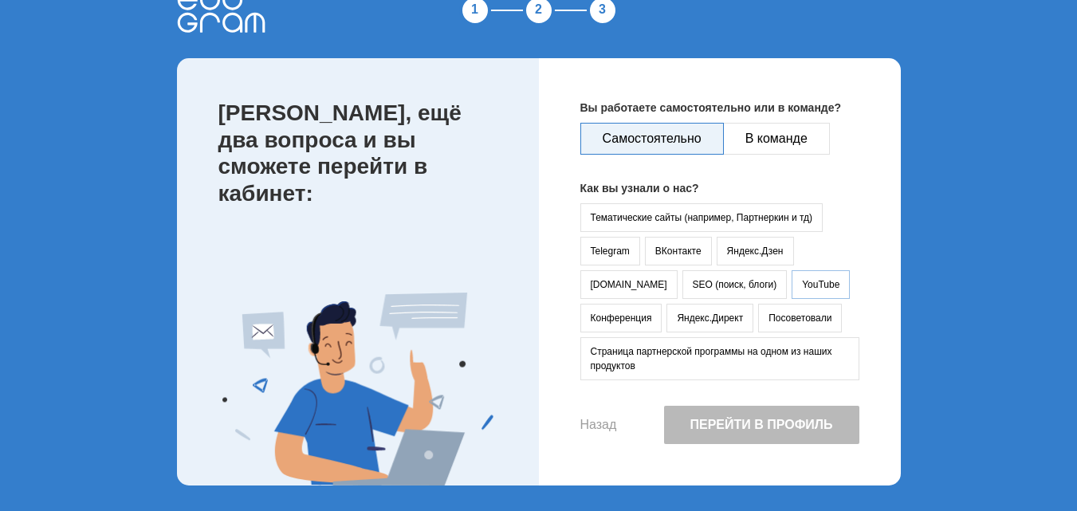 This screenshot has width=1077, height=511. What do you see at coordinates (799, 318) in the screenshot?
I see `button: Посоветовали` at bounding box center [799, 318].